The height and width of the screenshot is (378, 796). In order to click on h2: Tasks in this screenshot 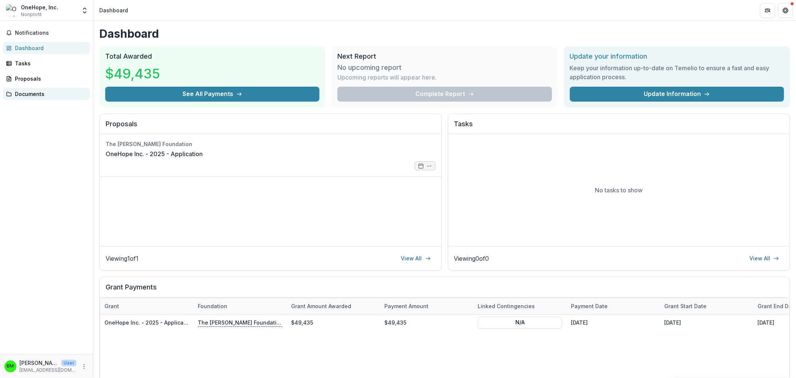, I will do `click(619, 127)`.